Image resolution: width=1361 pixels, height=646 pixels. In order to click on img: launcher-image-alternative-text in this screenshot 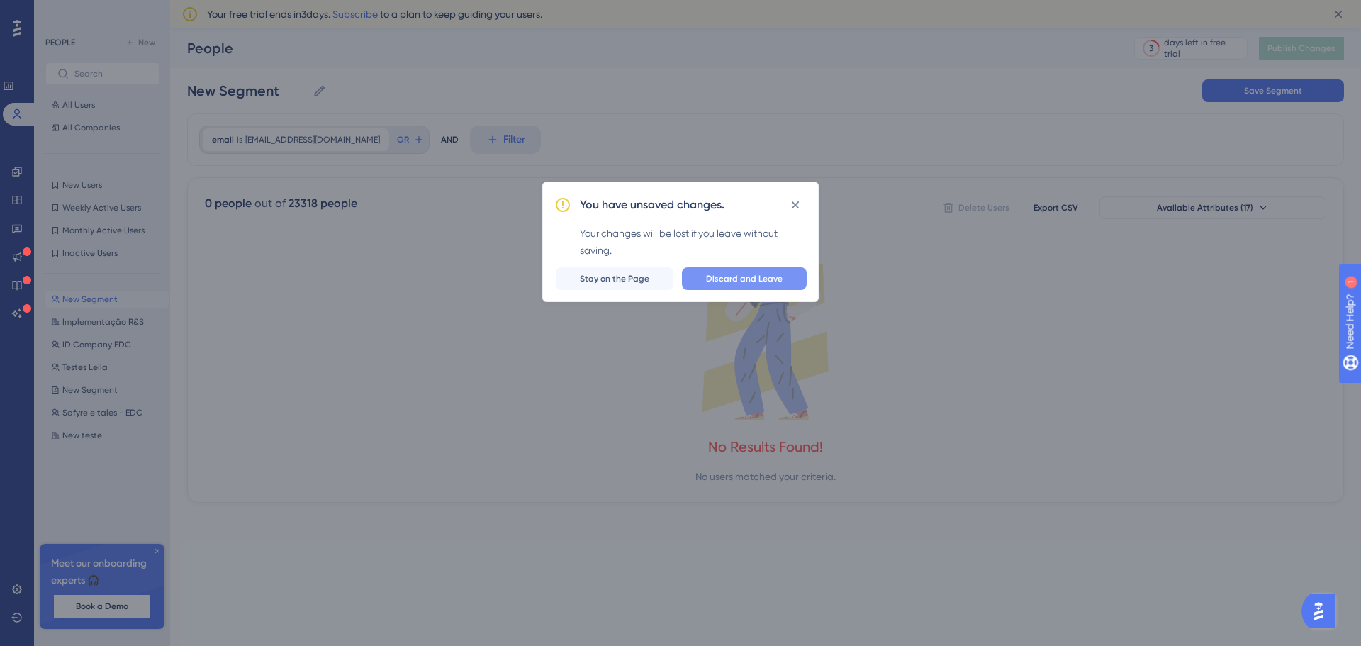, I will do `click(17, 21)`.